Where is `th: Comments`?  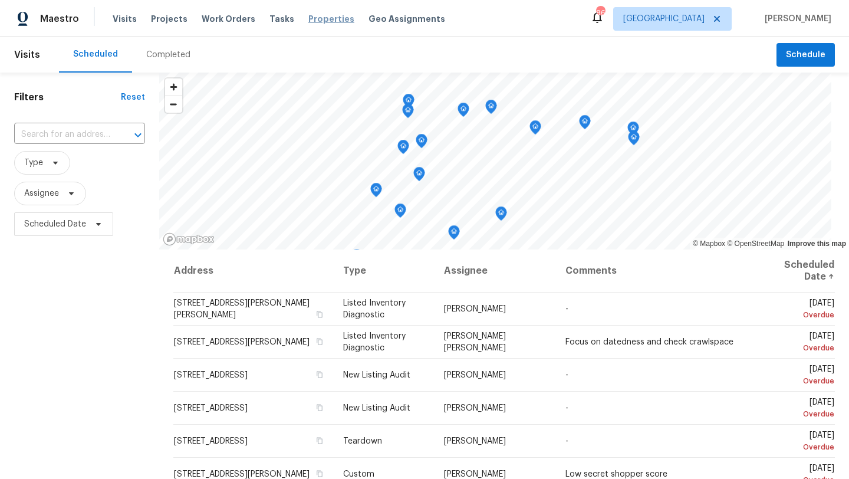
th: Comments is located at coordinates (655, 271).